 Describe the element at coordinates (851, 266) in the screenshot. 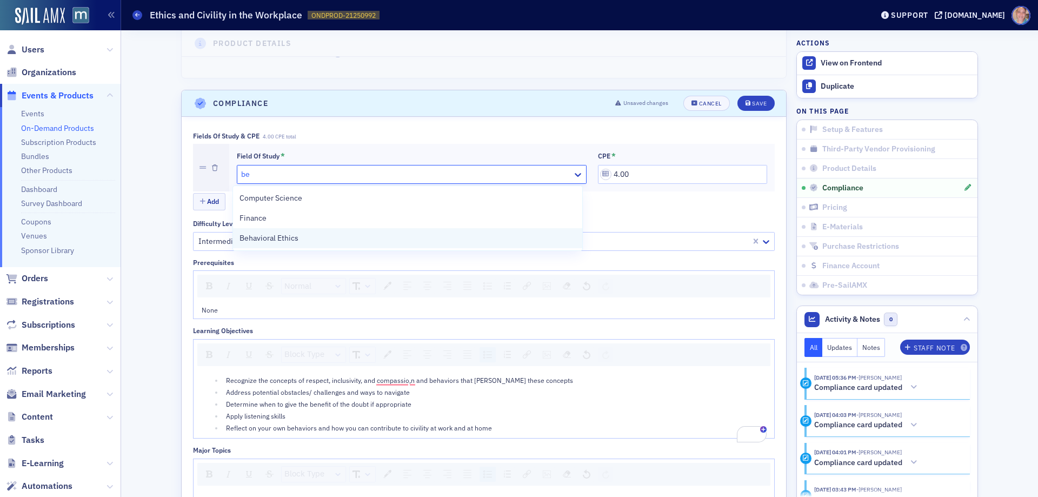

I see `span: Finance Account` at that location.